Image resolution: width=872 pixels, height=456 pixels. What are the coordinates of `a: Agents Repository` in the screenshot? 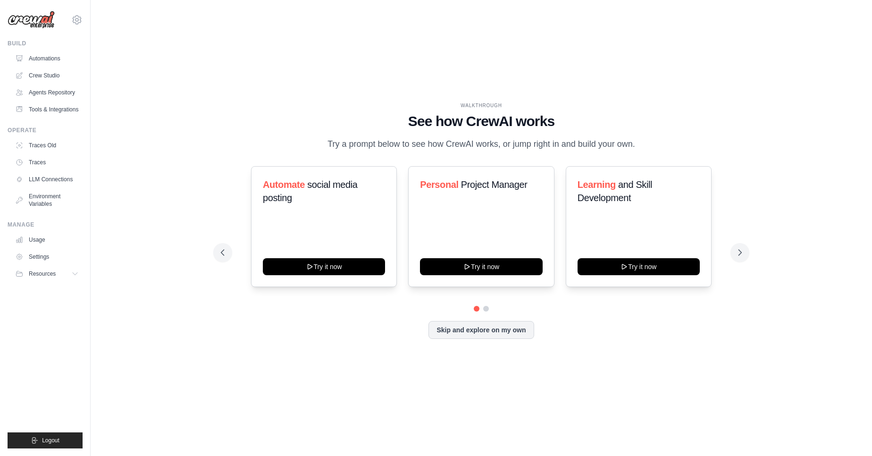 It's located at (47, 93).